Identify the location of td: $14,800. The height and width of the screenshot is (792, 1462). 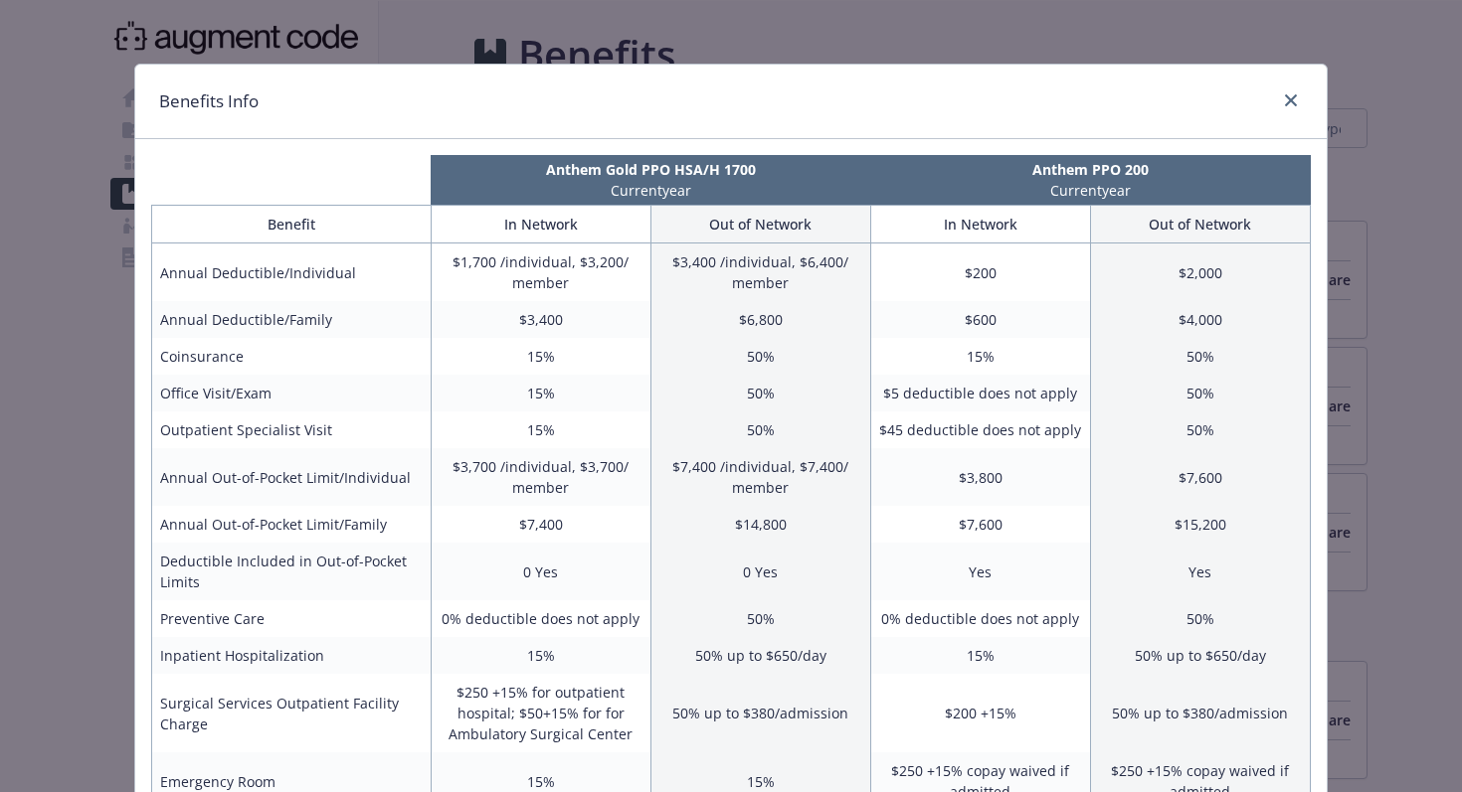
(760, 524).